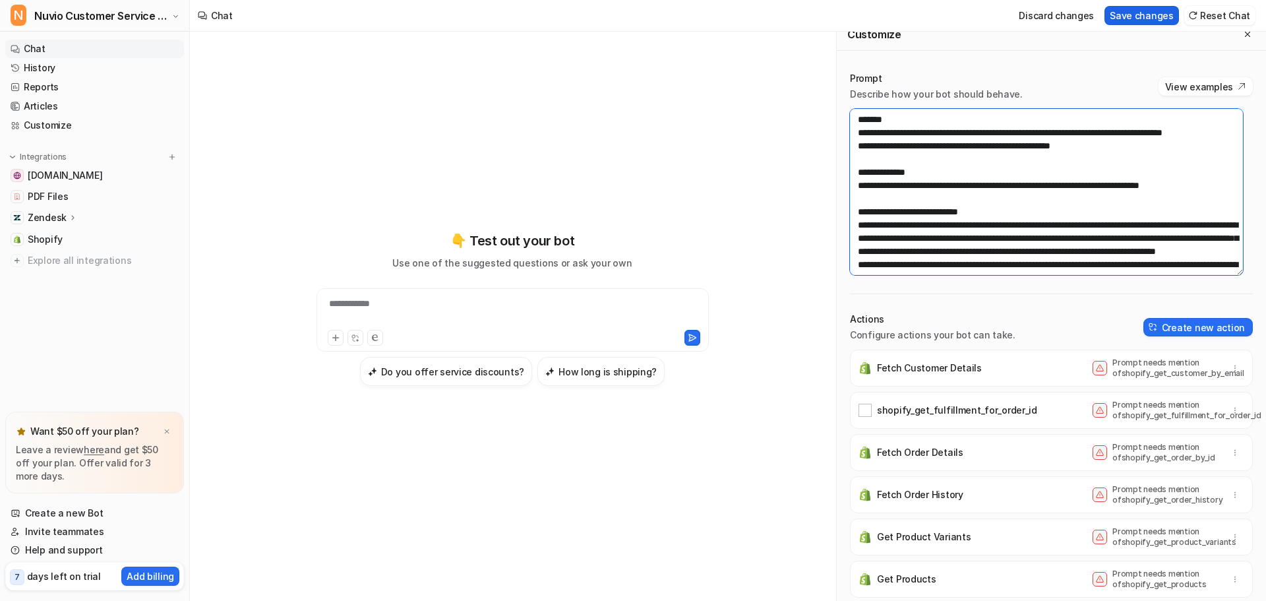 The height and width of the screenshot is (601, 1266). Describe the element at coordinates (373, 371) in the screenshot. I see `img: Do you offer service discounts?` at that location.